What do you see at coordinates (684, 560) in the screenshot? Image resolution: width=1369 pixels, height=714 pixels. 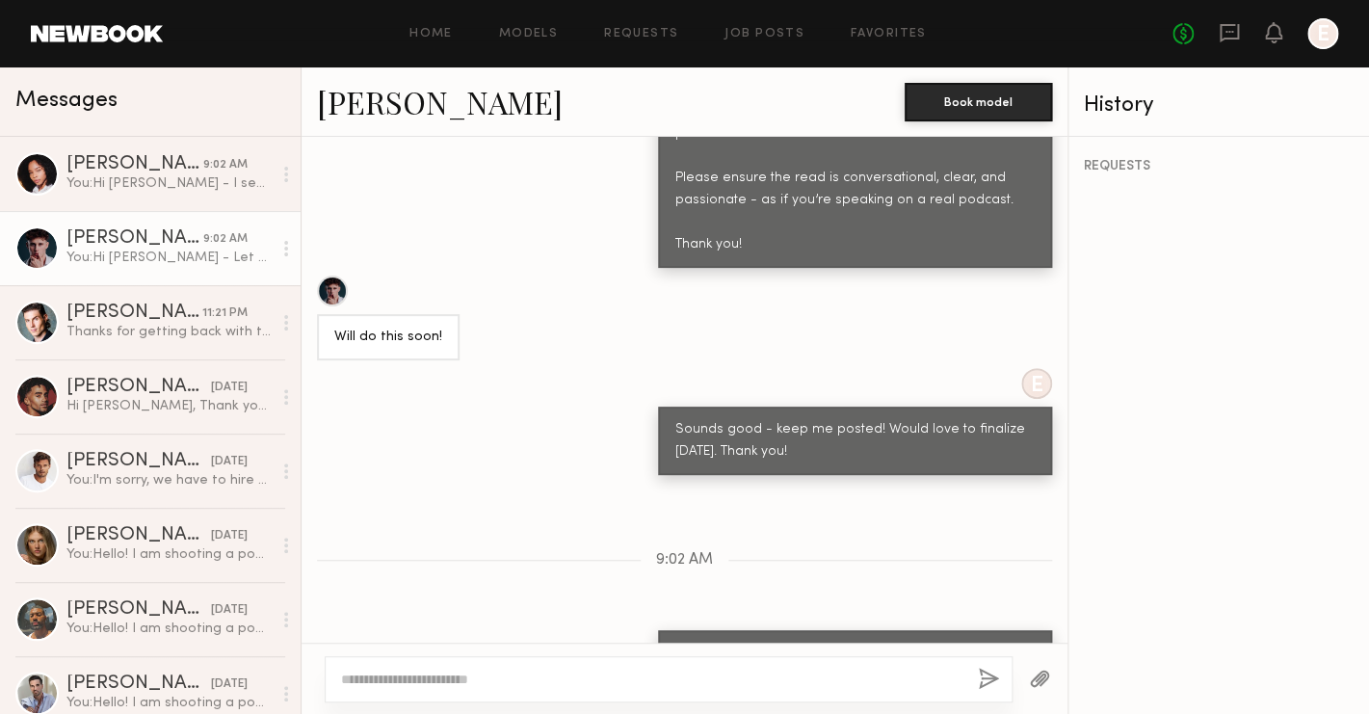 I see `span: 9:02 AM` at bounding box center [684, 560].